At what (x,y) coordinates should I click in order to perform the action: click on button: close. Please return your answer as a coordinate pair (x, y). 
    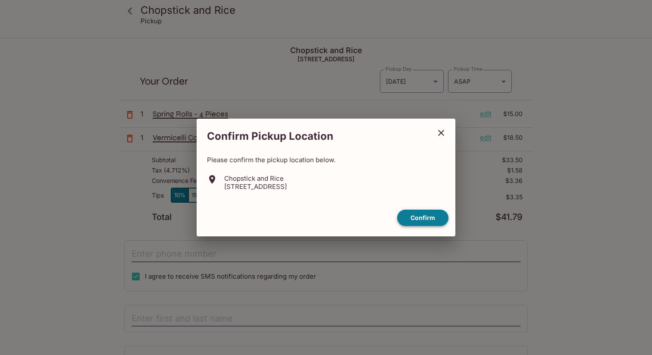
    Looking at the image, I should click on (441, 133).